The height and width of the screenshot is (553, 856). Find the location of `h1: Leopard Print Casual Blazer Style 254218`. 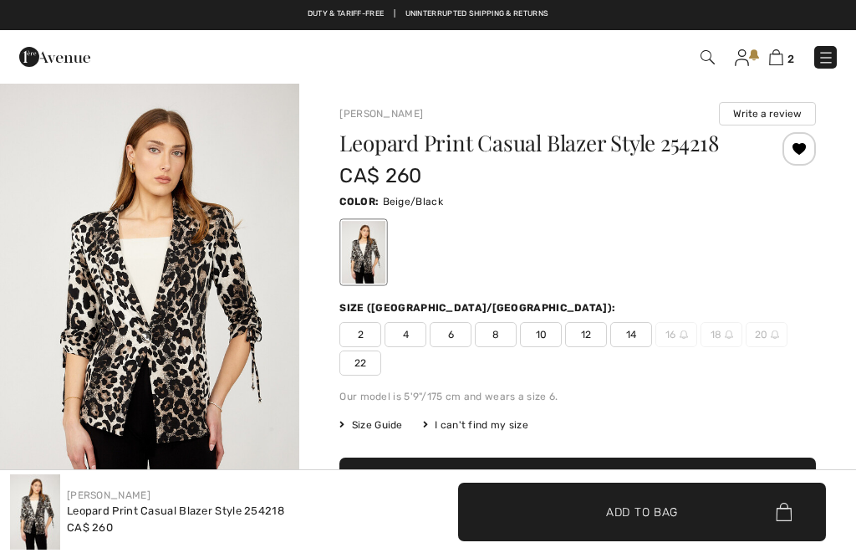

h1: Leopard Print Casual Blazer Style 254218 is located at coordinates (538, 143).